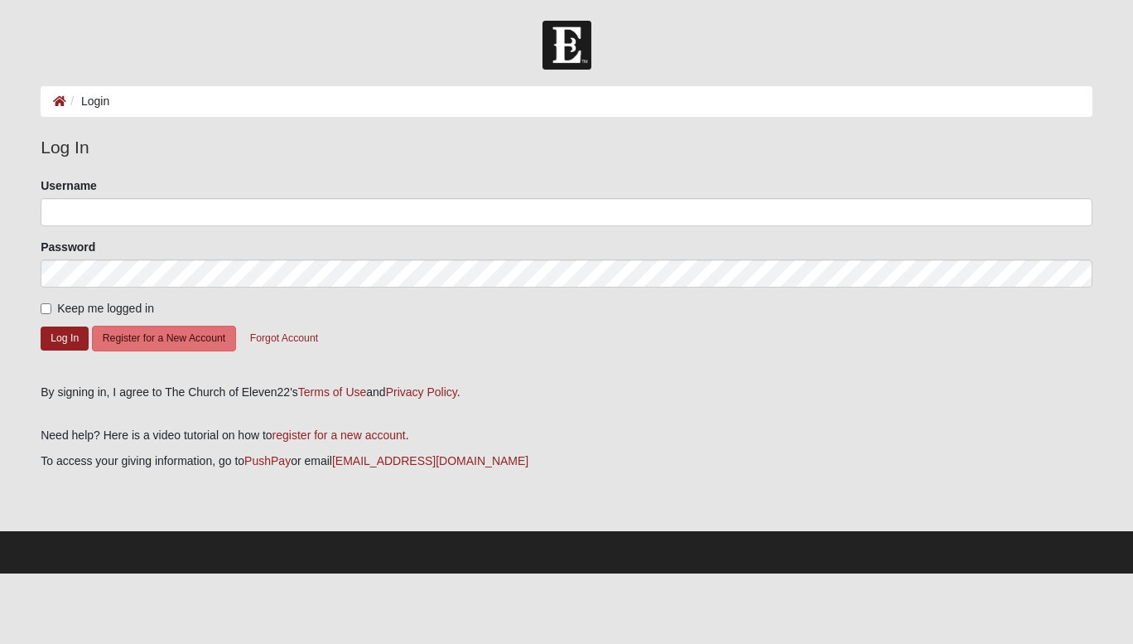 The image size is (1133, 644). I want to click on img: Church of Eleven22 Logo, so click(567, 45).